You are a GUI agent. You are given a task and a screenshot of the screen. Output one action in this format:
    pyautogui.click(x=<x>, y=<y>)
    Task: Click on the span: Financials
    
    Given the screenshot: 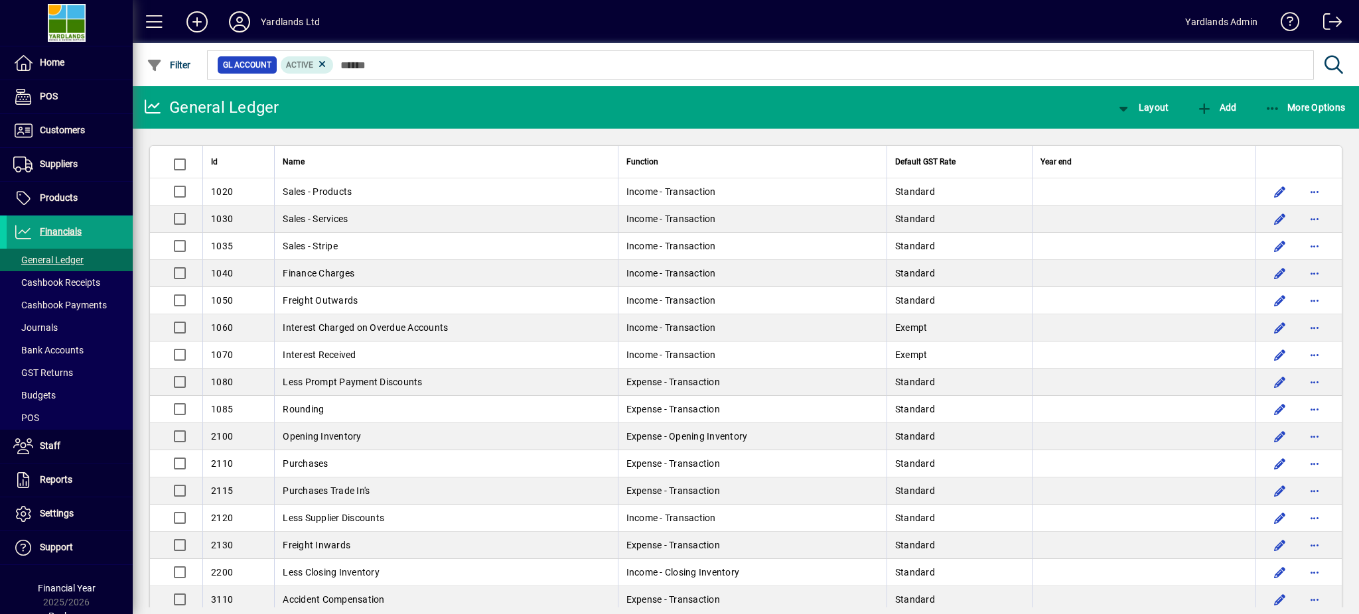 What is the action you would take?
    pyautogui.click(x=60, y=232)
    